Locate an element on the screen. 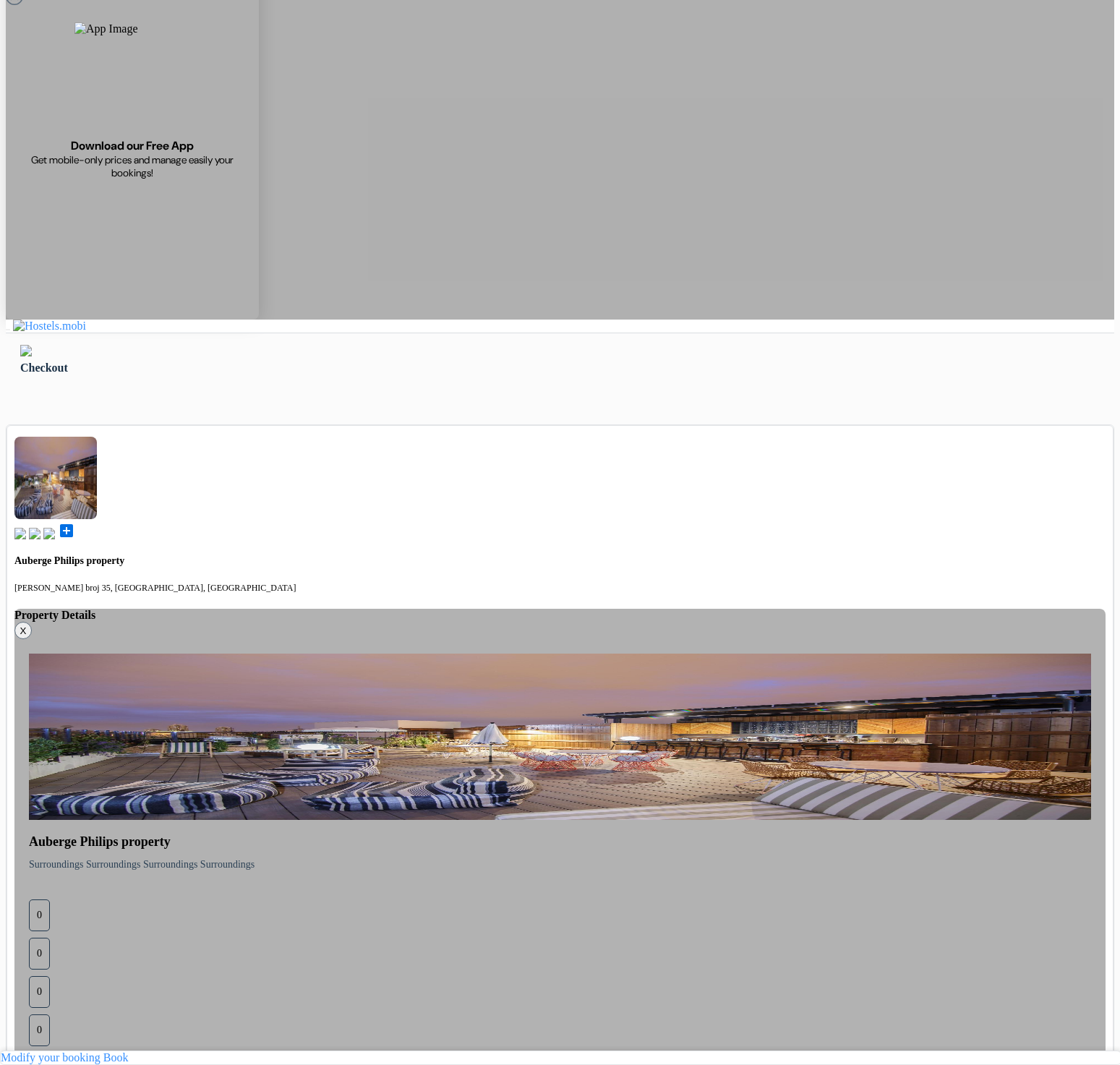  span: add_box is located at coordinates (67, 531).